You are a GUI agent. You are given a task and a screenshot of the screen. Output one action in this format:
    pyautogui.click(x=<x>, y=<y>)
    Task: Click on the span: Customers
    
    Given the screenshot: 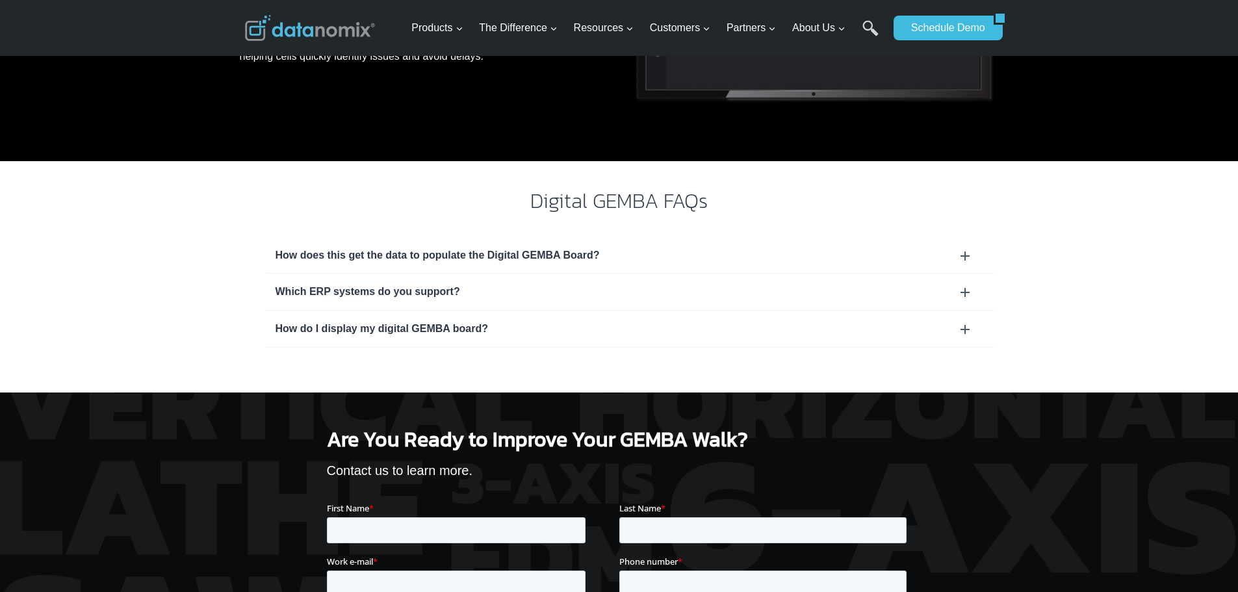 What is the action you would take?
    pyautogui.click(x=680, y=28)
    